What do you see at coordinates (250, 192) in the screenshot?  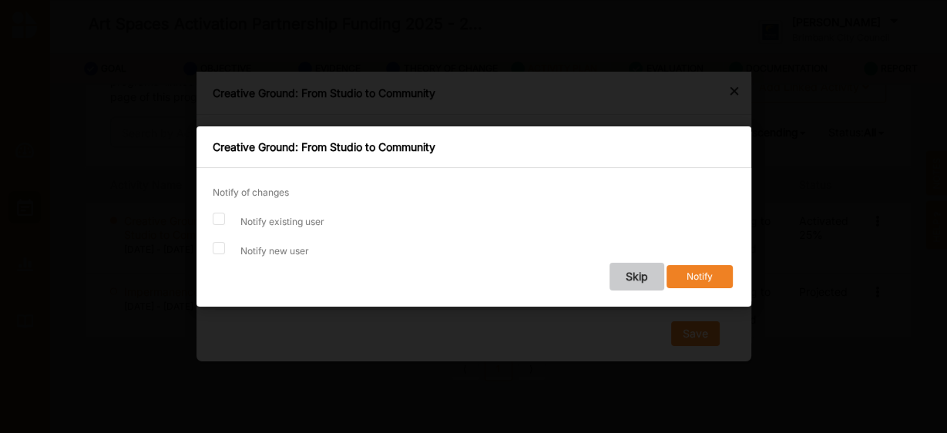 I see `label: Notify of changes` at bounding box center [250, 192].